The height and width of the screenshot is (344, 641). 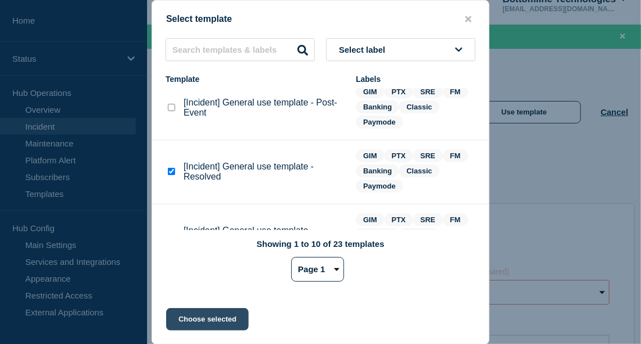 What do you see at coordinates (364, 49) in the screenshot?
I see `span: Select label` at bounding box center [364, 49].